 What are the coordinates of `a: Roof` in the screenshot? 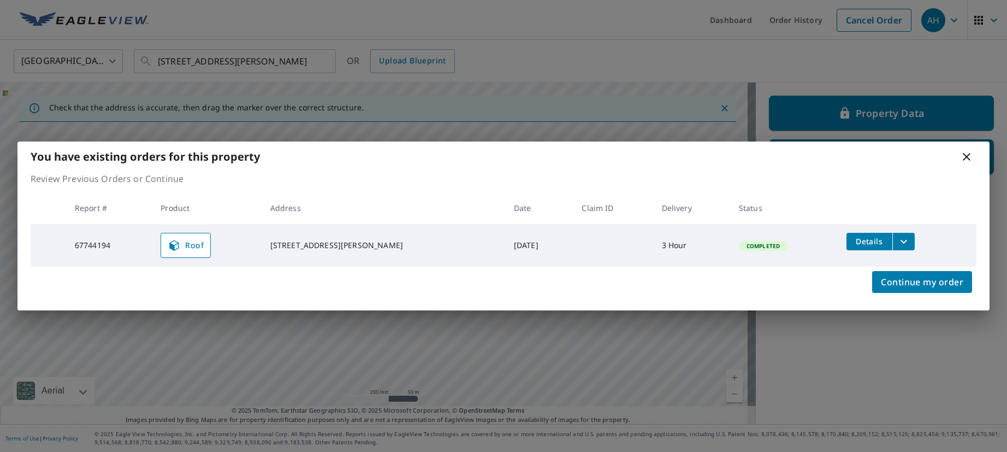 It's located at (186, 245).